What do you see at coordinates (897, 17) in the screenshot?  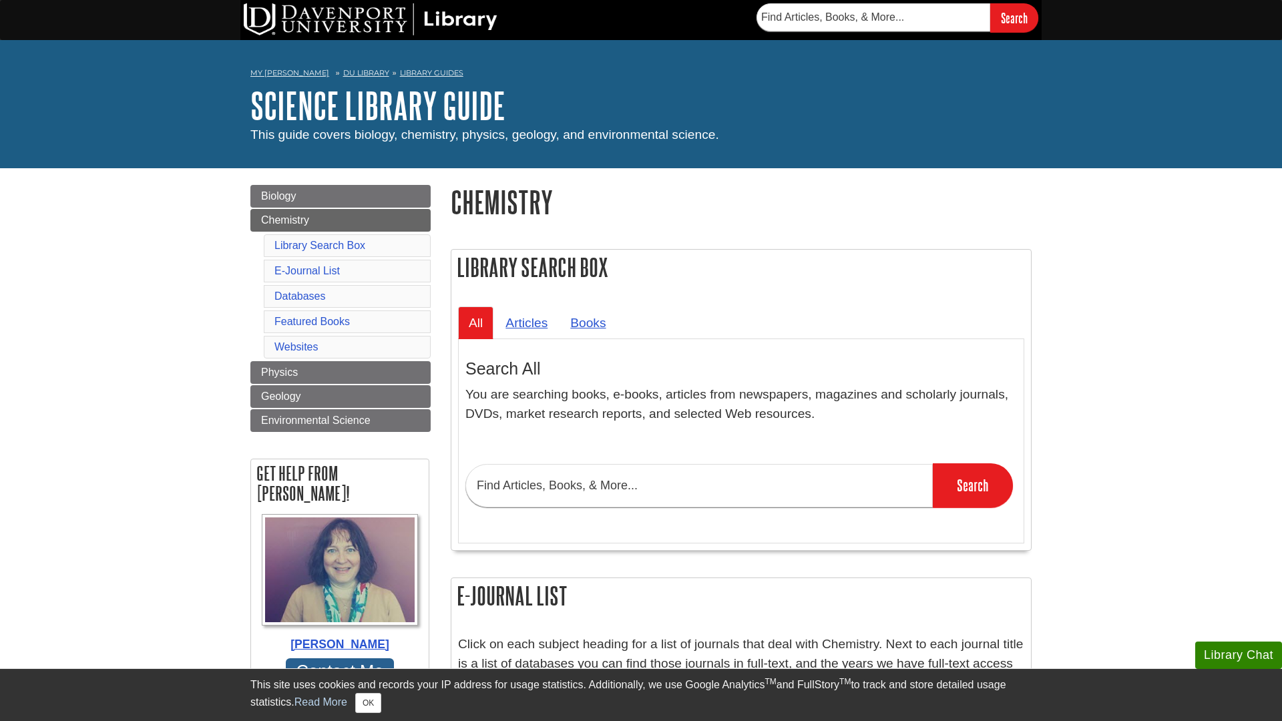 I see `form: Searches DU Library's articles, books, and more` at bounding box center [897, 17].